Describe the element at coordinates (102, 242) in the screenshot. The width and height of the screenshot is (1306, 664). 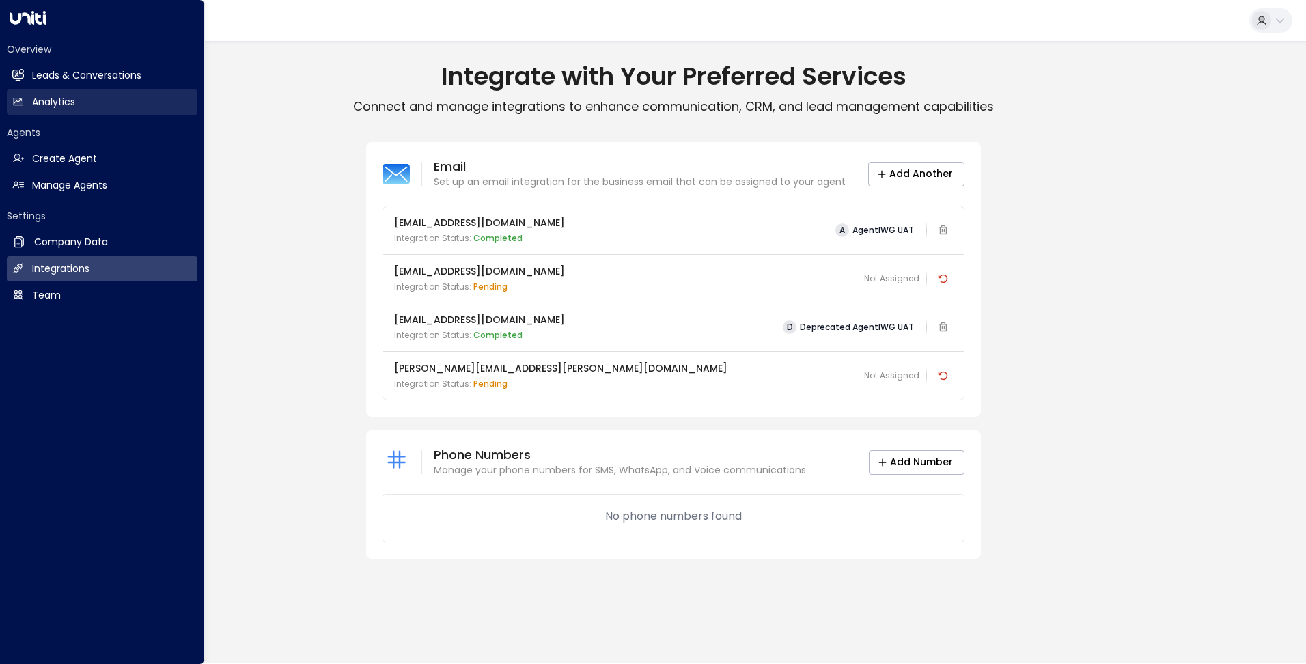
I see `a: Company Data` at that location.